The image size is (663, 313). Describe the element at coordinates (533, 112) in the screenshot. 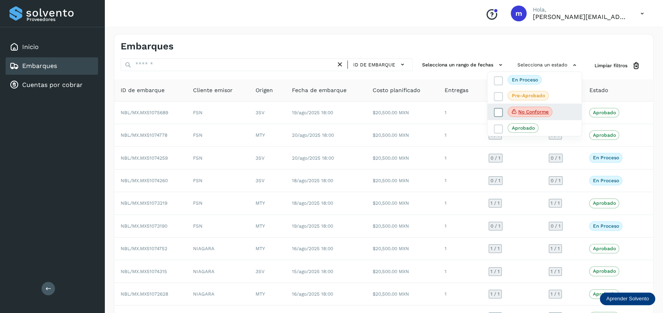

I see `p: No conforme` at that location.